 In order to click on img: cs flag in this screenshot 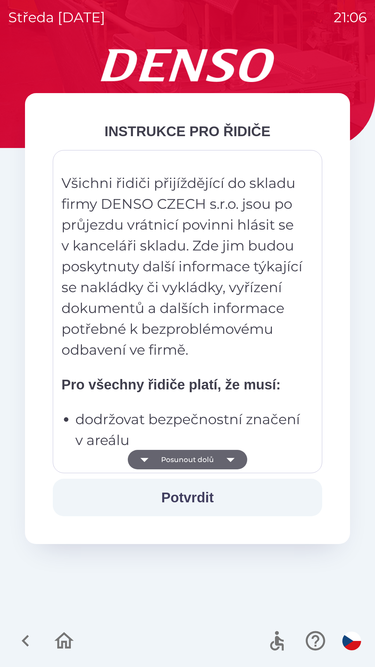, I will do `click(352, 641)`.